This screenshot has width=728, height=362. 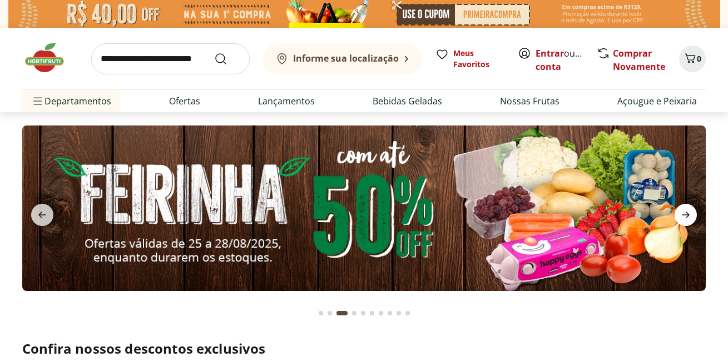 I want to click on button: Informe sua localização, so click(x=342, y=59).